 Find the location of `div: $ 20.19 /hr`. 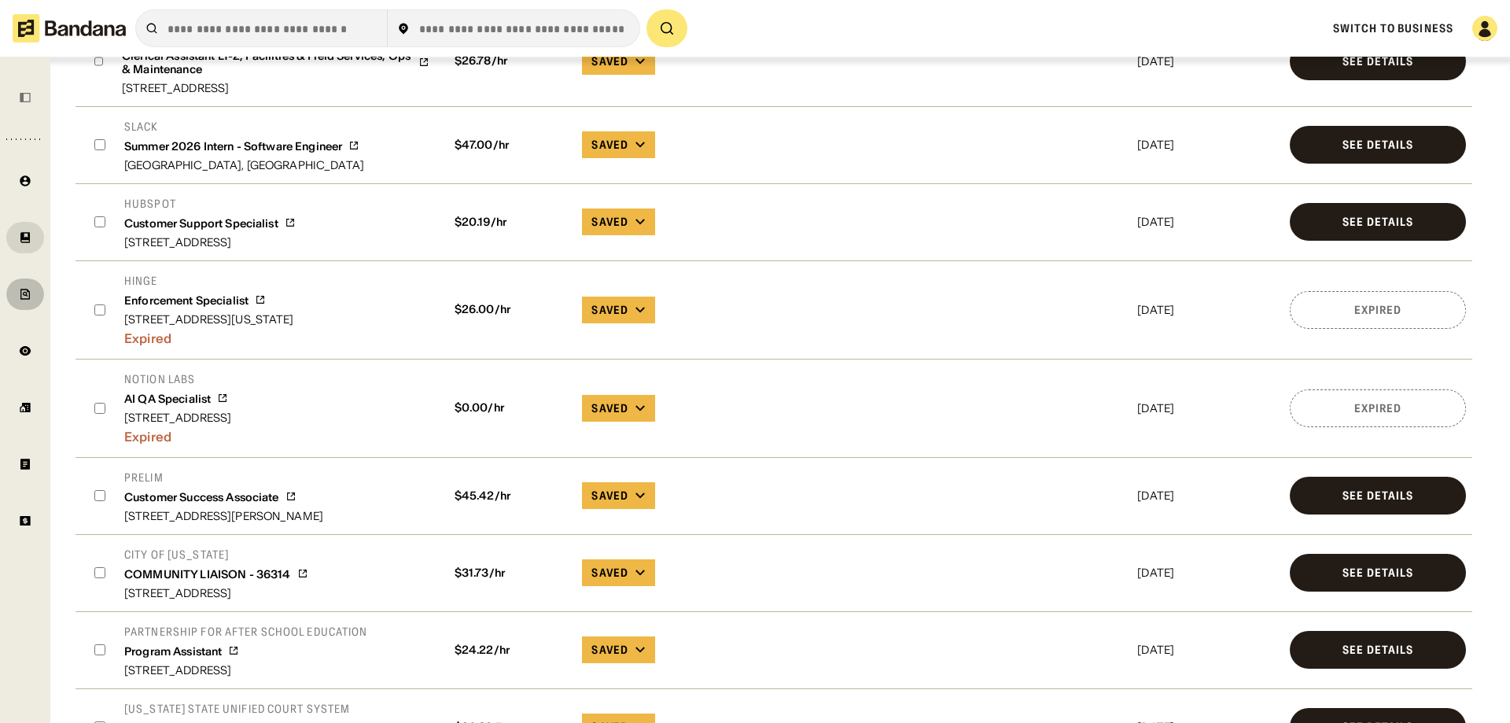

div: $ 20.19 /hr is located at coordinates (509, 222).